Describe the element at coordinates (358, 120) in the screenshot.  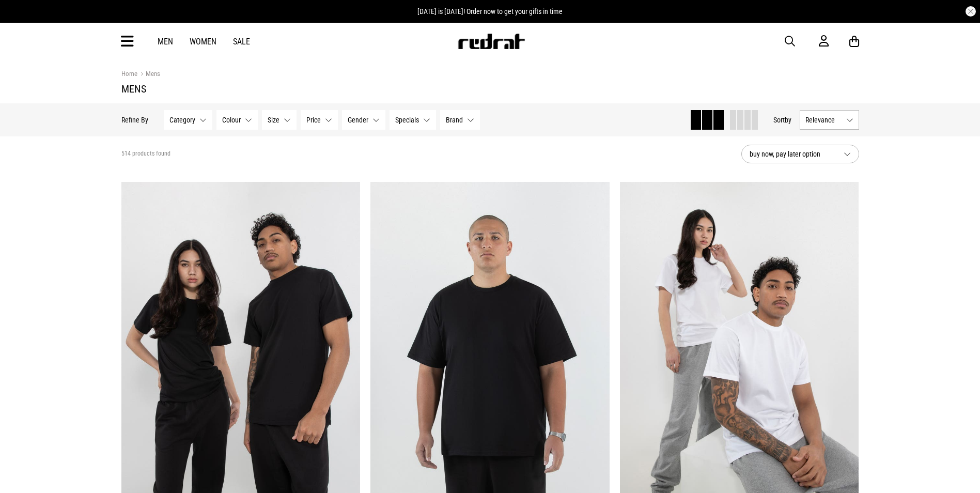
I see `span: Gender` at that location.